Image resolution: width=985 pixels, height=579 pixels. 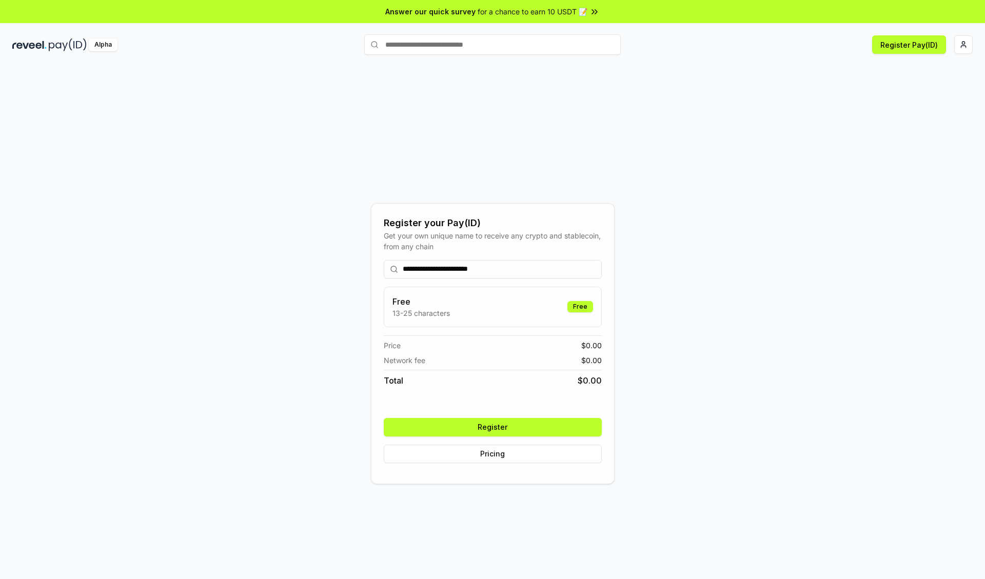 What do you see at coordinates (492, 223) in the screenshot?
I see `div: Register your Pay(ID)` at bounding box center [492, 223].